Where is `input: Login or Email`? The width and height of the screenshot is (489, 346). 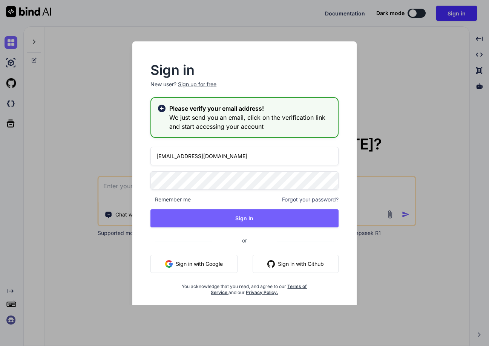
input: Login or Email is located at coordinates (244, 156).